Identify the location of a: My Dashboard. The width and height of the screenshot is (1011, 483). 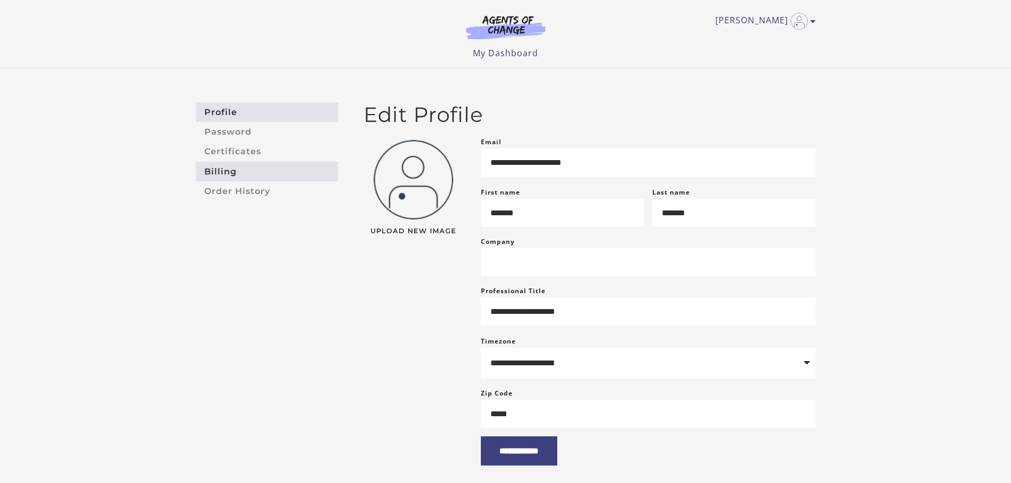
(505, 53).